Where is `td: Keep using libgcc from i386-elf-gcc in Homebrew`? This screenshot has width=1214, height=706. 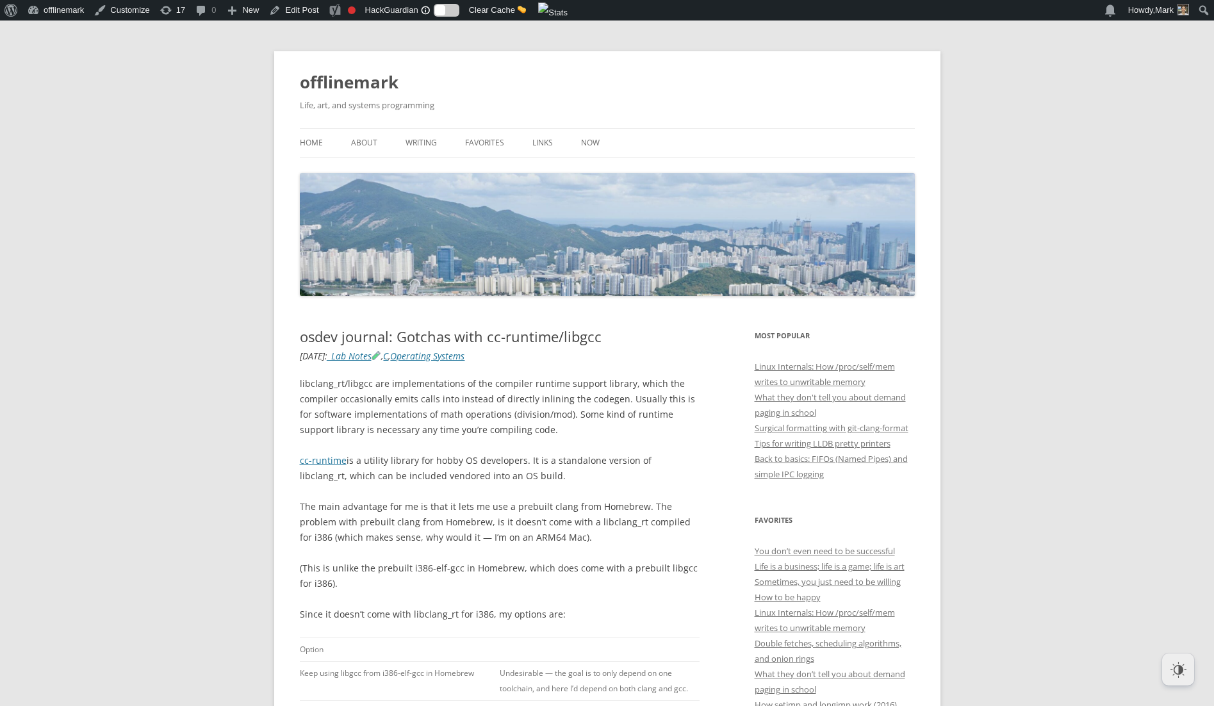 td: Keep using libgcc from i386-elf-gcc in Homebrew is located at coordinates (400, 680).